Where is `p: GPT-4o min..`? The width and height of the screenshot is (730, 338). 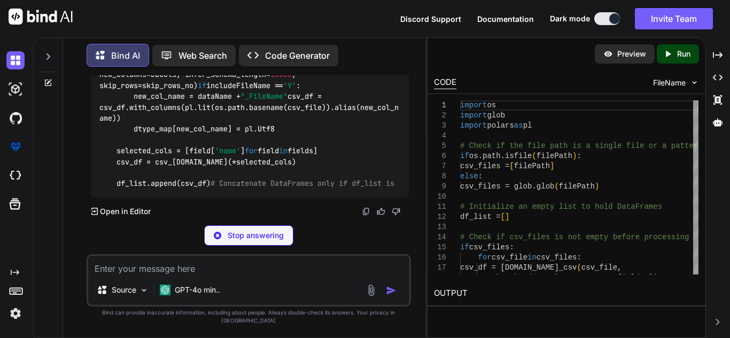
p: GPT-4o min.. is located at coordinates (197, 290).